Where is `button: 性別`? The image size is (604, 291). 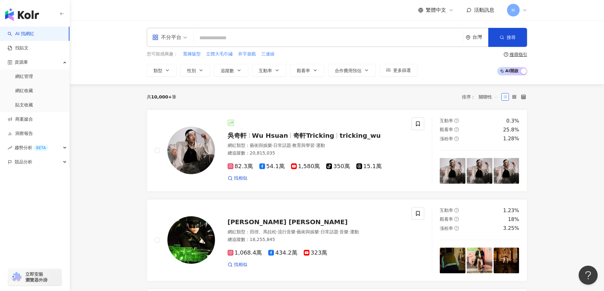 button: 性別 is located at coordinates (195, 70).